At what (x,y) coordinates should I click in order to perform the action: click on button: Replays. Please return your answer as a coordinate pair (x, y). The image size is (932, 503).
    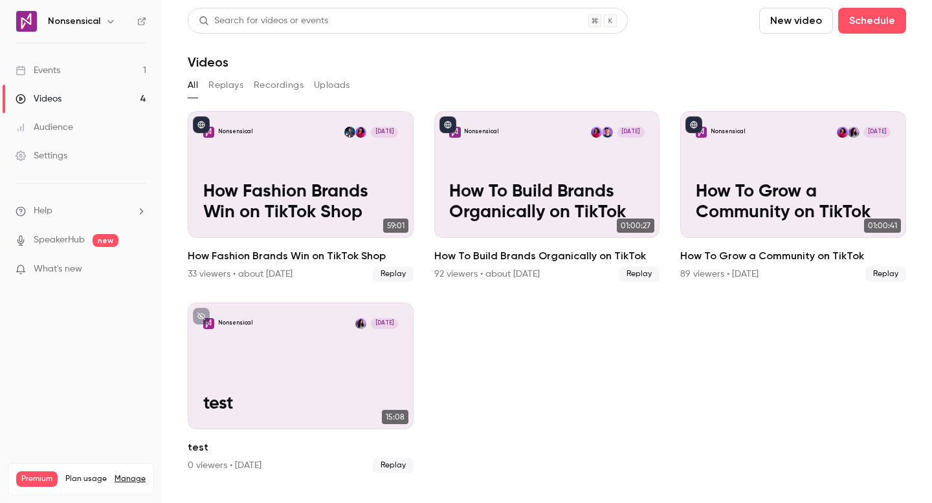
    Looking at the image, I should click on (226, 85).